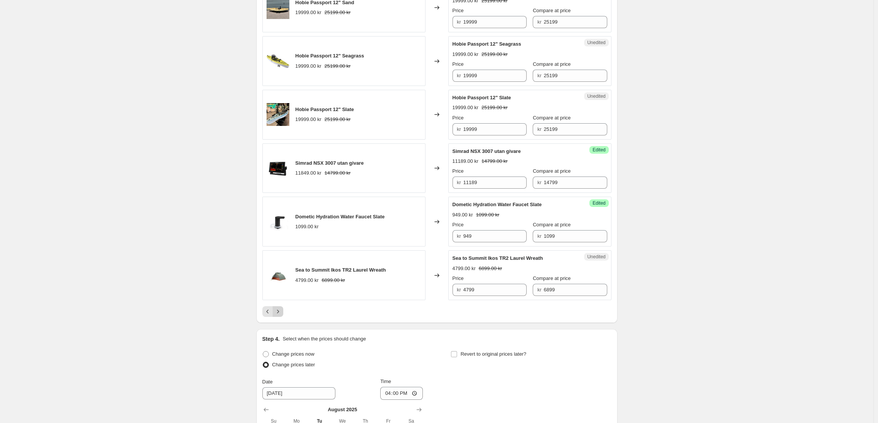  What do you see at coordinates (273, 311) in the screenshot?
I see `nav: Pagination` at bounding box center [273, 311].